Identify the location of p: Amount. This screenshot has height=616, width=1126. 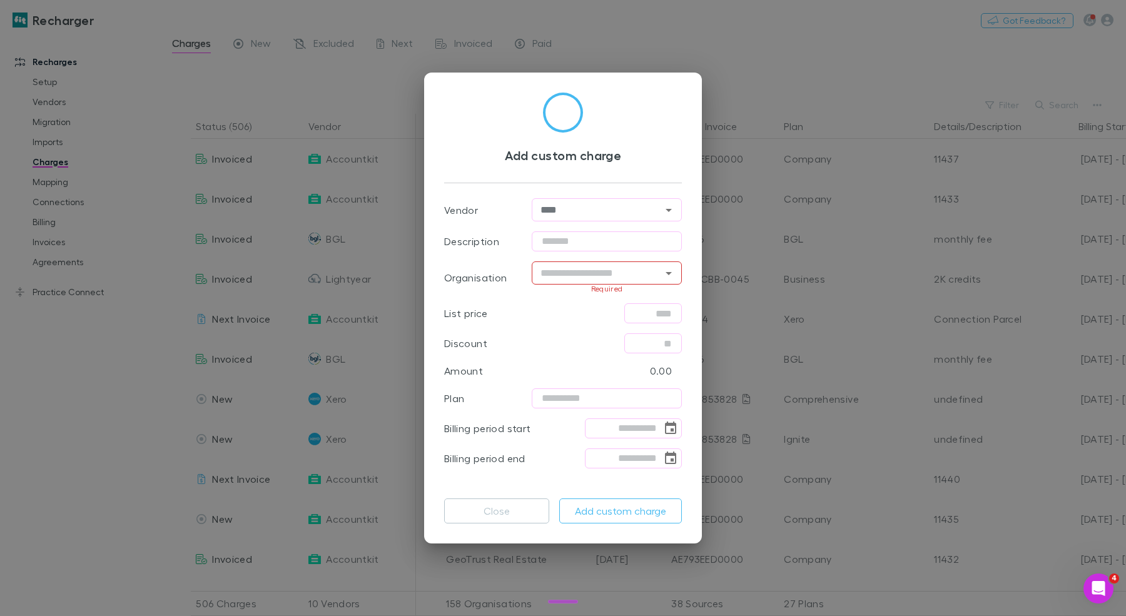
(464, 371).